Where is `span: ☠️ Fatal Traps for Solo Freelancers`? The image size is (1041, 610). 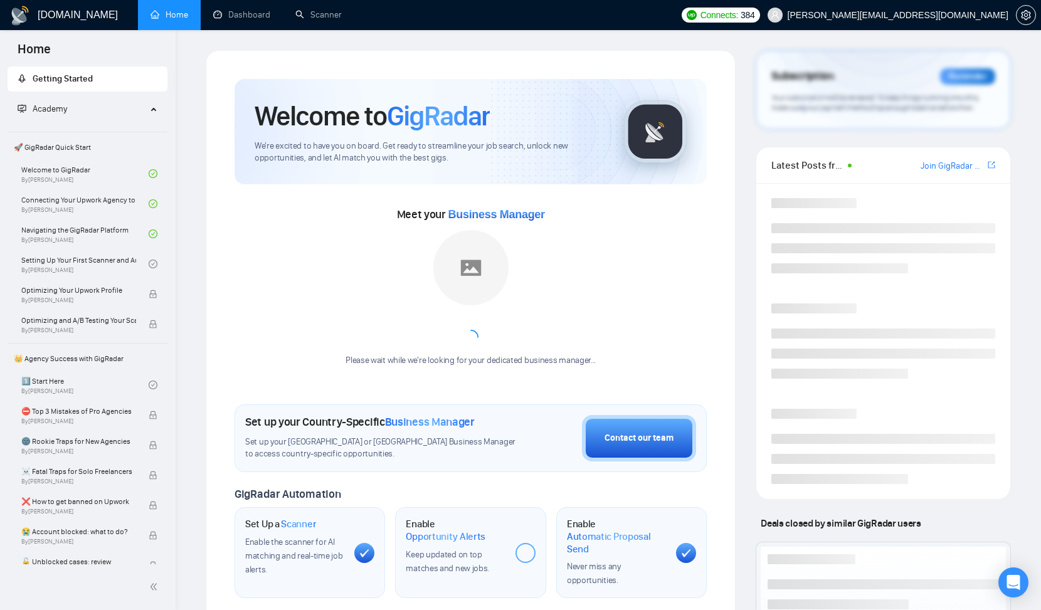 span: ☠️ Fatal Traps for Solo Freelancers is located at coordinates (78, 472).